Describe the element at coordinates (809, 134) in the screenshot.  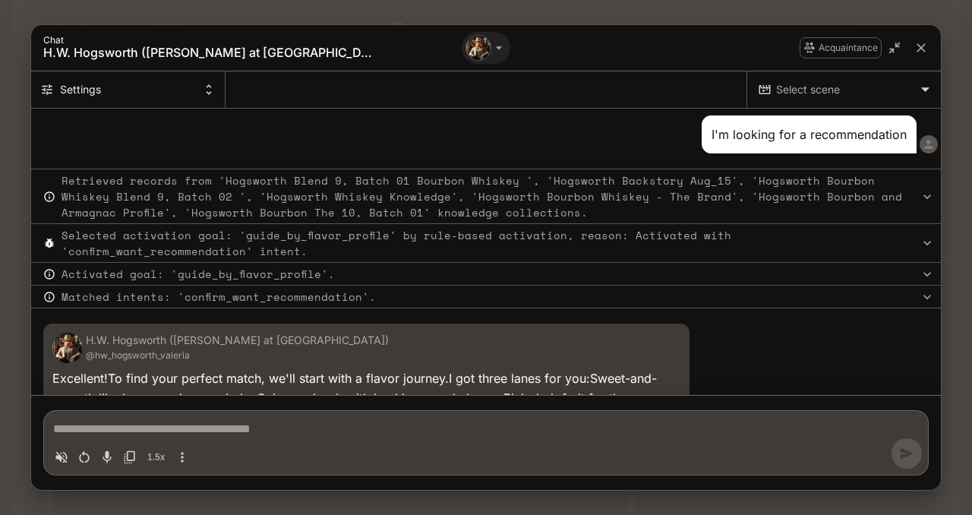
I see `p: I'm looking for a recommendation` at that location.